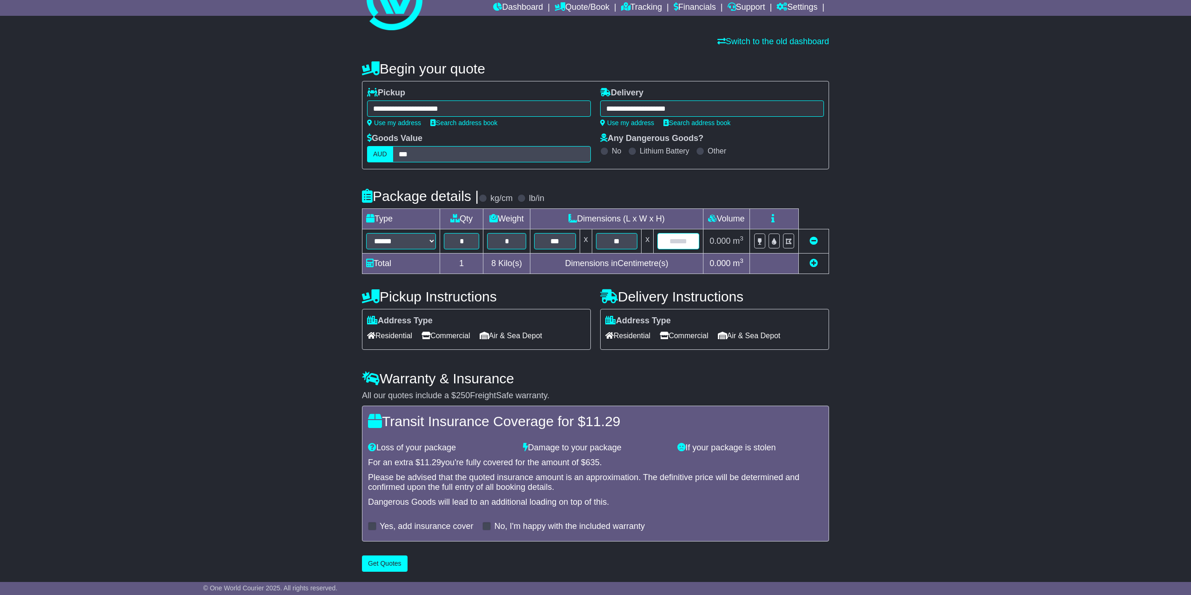 This screenshot has height=595, width=1191. What do you see at coordinates (596, 378) in the screenshot?
I see `h4: Warranty & Insurance` at bounding box center [596, 378].